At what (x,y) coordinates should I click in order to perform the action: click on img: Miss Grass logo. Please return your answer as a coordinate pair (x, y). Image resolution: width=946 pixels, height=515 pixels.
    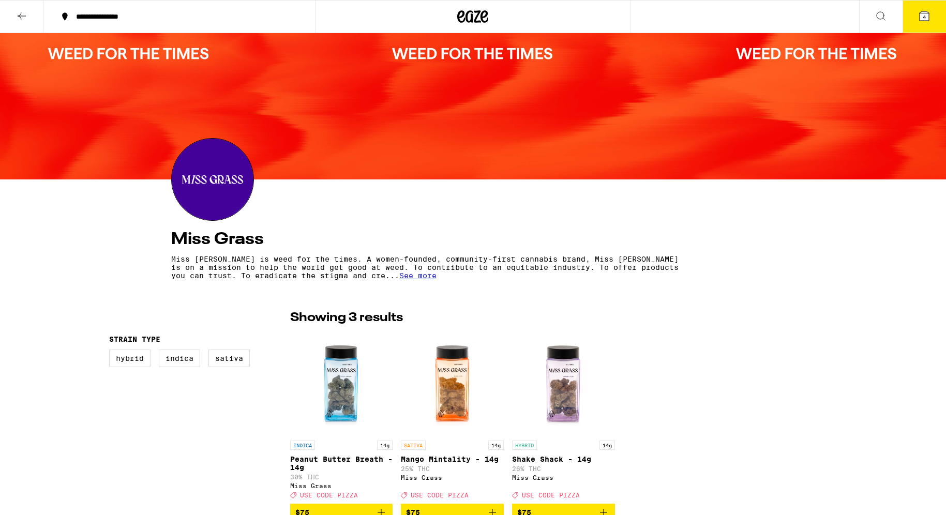
    Looking at the image, I should click on (213, 179).